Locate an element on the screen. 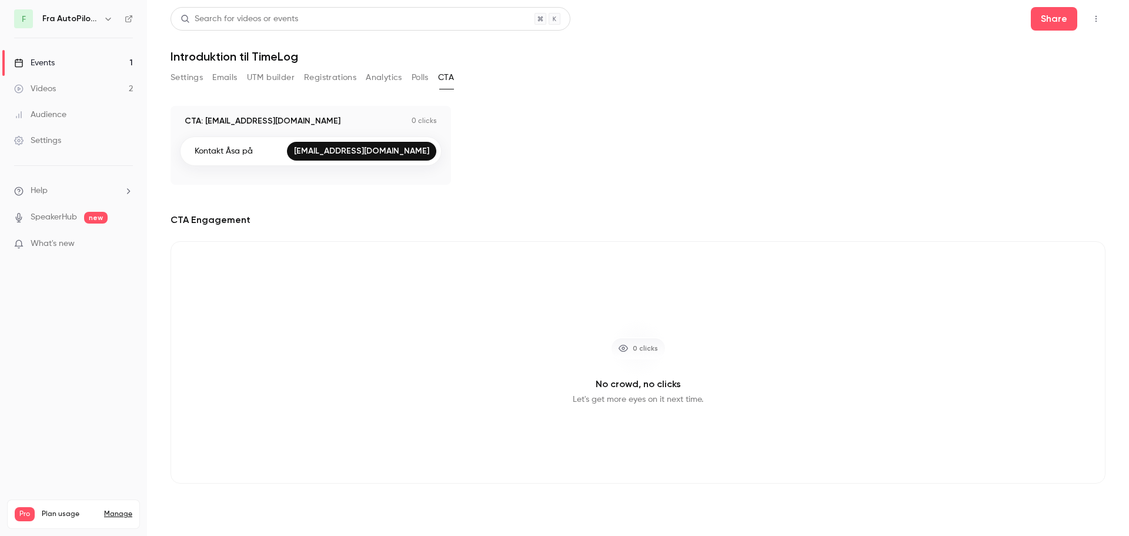 The height and width of the screenshot is (536, 1129). span: F is located at coordinates (24, 19).